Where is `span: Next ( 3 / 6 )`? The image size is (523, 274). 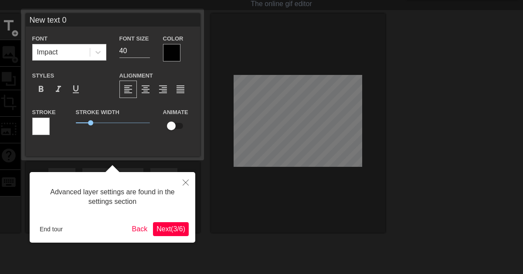 span: Next ( 3 / 6 ) is located at coordinates (171, 229).